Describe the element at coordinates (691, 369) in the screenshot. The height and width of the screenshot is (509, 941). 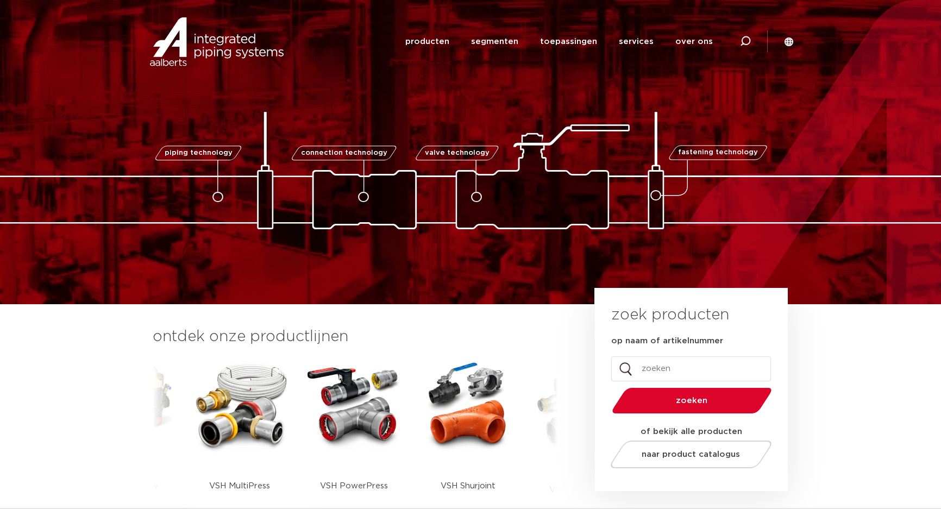
I see `input: zoeken` at that location.